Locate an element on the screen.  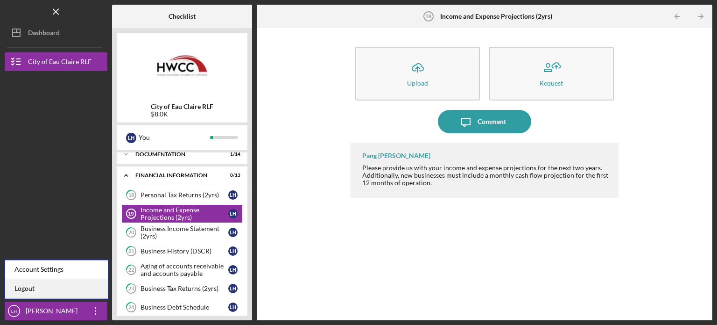
button: Dashboard is located at coordinates (56, 33).